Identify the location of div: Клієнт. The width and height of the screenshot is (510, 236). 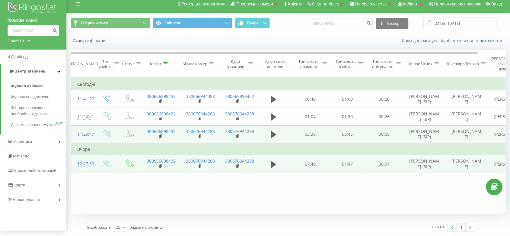
(156, 64).